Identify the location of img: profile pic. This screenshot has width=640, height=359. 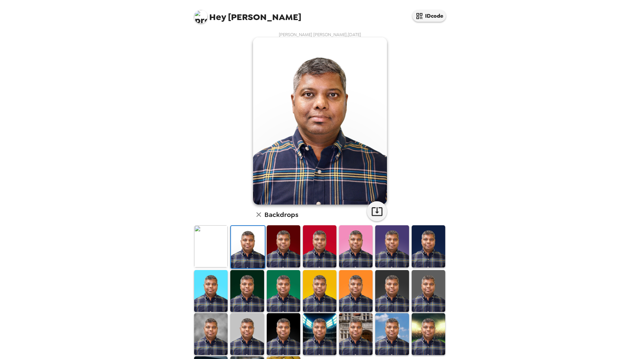
(201, 17).